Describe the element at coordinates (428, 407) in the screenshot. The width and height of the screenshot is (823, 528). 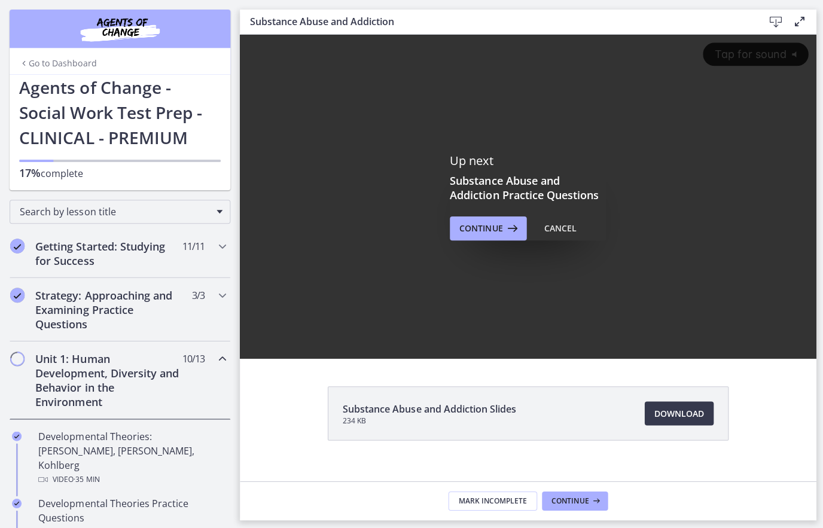
I see `span: Substance Abuse and Addiction Slides` at that location.